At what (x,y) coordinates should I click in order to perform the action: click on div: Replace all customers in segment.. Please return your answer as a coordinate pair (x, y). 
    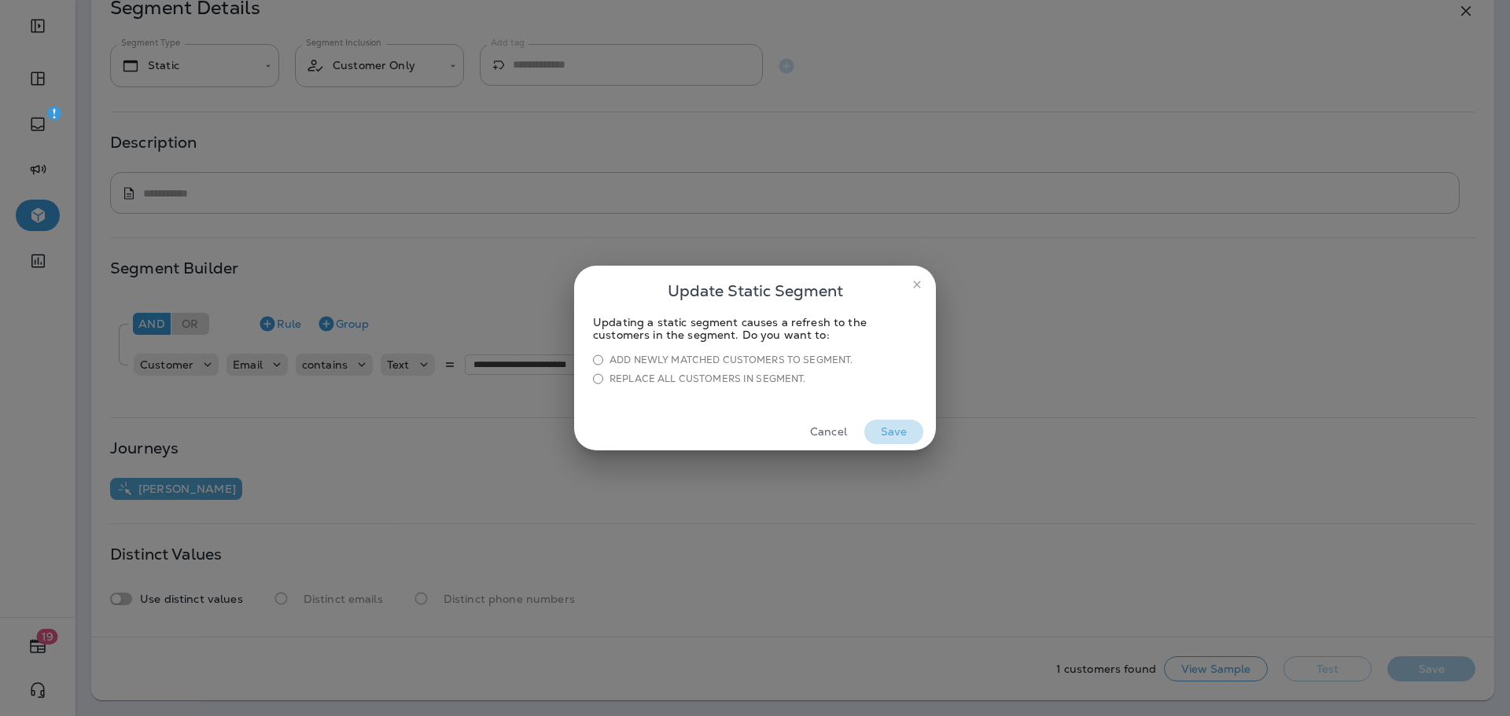
    Looking at the image, I should click on (708, 379).